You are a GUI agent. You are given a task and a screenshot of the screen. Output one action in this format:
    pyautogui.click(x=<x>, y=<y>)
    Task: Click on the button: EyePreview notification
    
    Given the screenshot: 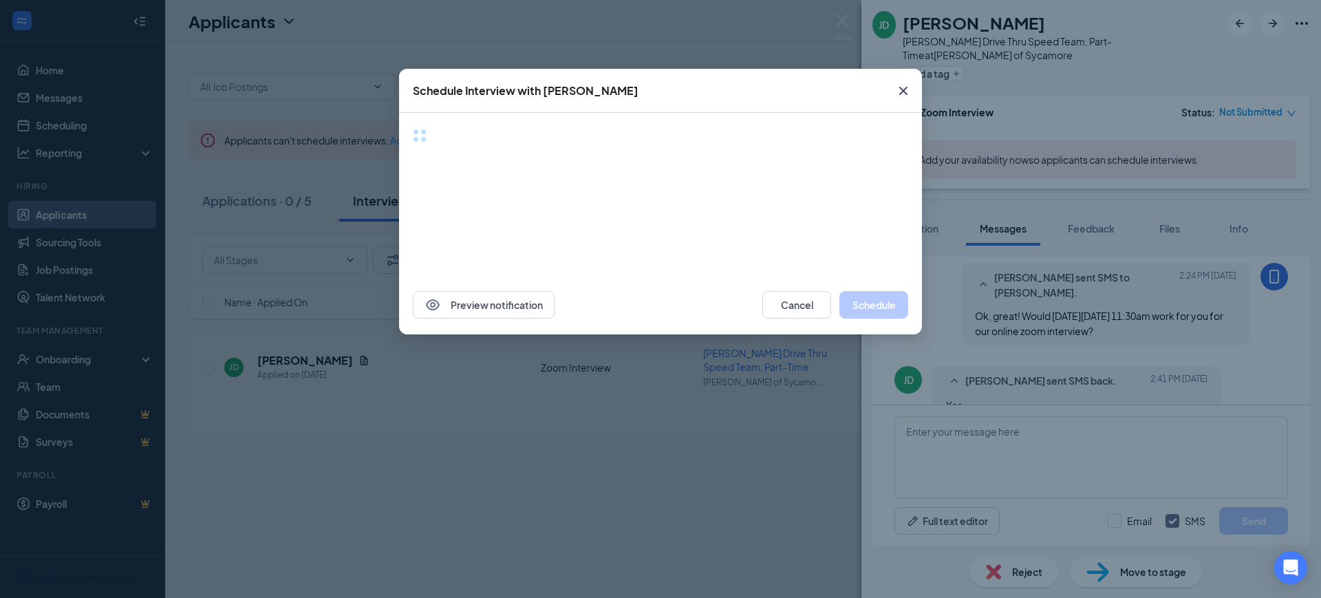 What is the action you would take?
    pyautogui.click(x=484, y=305)
    